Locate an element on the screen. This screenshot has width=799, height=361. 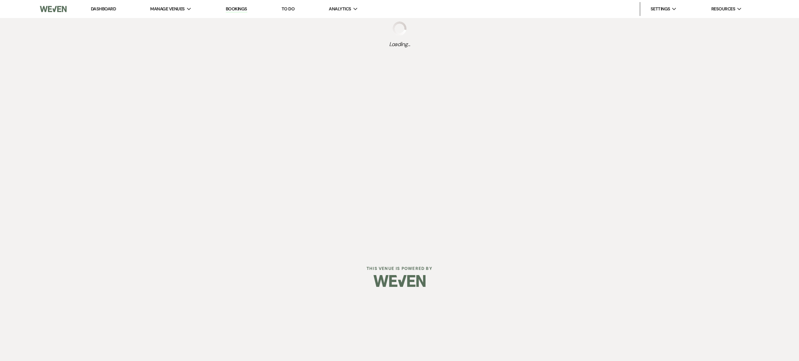
span: Analytics is located at coordinates (340, 9).